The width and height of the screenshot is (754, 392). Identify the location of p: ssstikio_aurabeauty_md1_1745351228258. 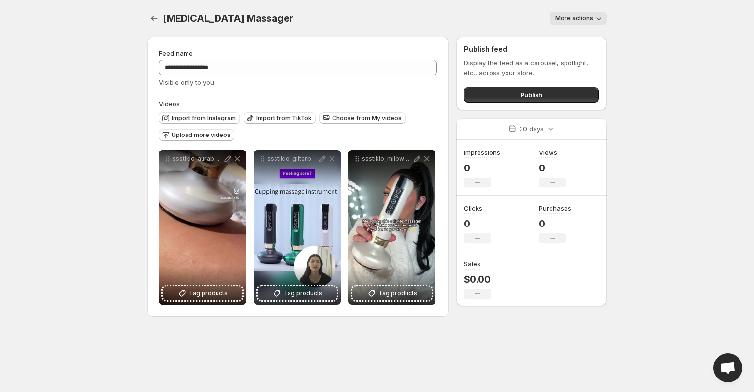
(198, 159).